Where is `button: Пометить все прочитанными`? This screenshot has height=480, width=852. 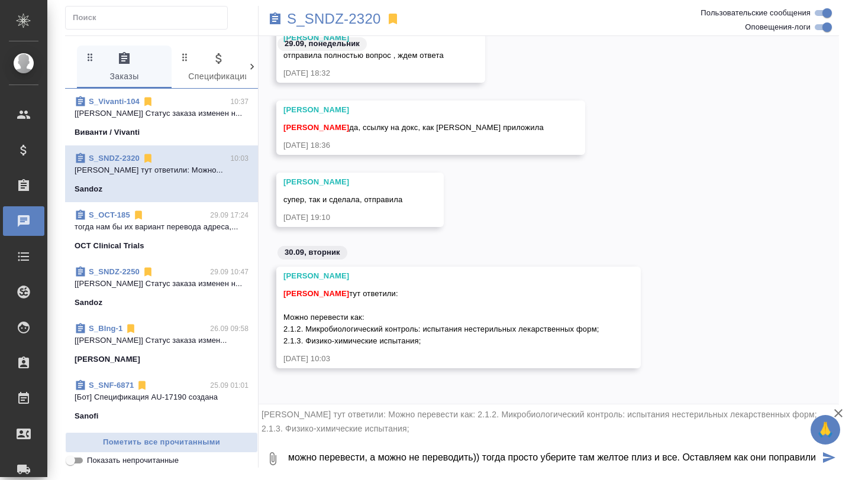
button: Пометить все прочитанными is located at coordinates (161, 442).